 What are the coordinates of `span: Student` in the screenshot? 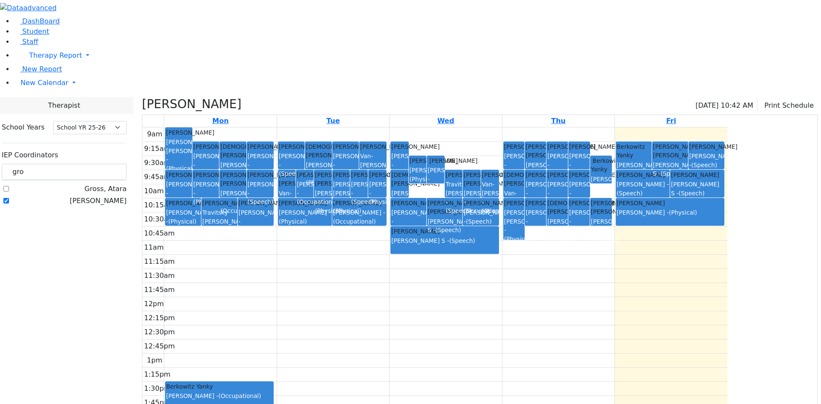 It's located at (36, 31).